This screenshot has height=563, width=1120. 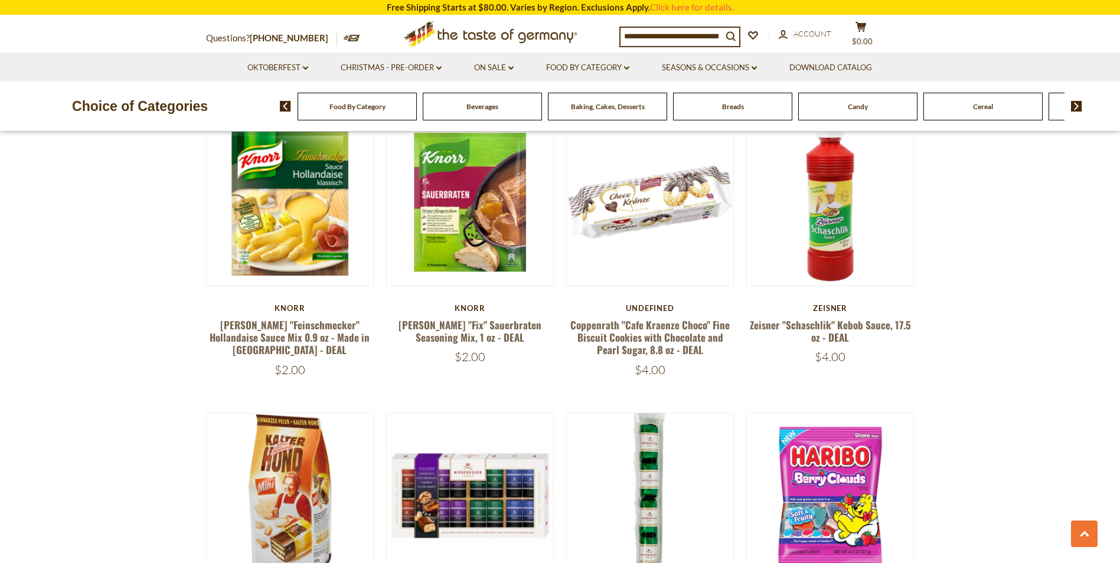 What do you see at coordinates (650, 338) in the screenshot?
I see `a: Coppenrath "Cafe Kraenze Choco" Fine Biscuit Cookies with Chocolate and Pearl Sugar, 8.8 oz - DEAL` at bounding box center [650, 338].